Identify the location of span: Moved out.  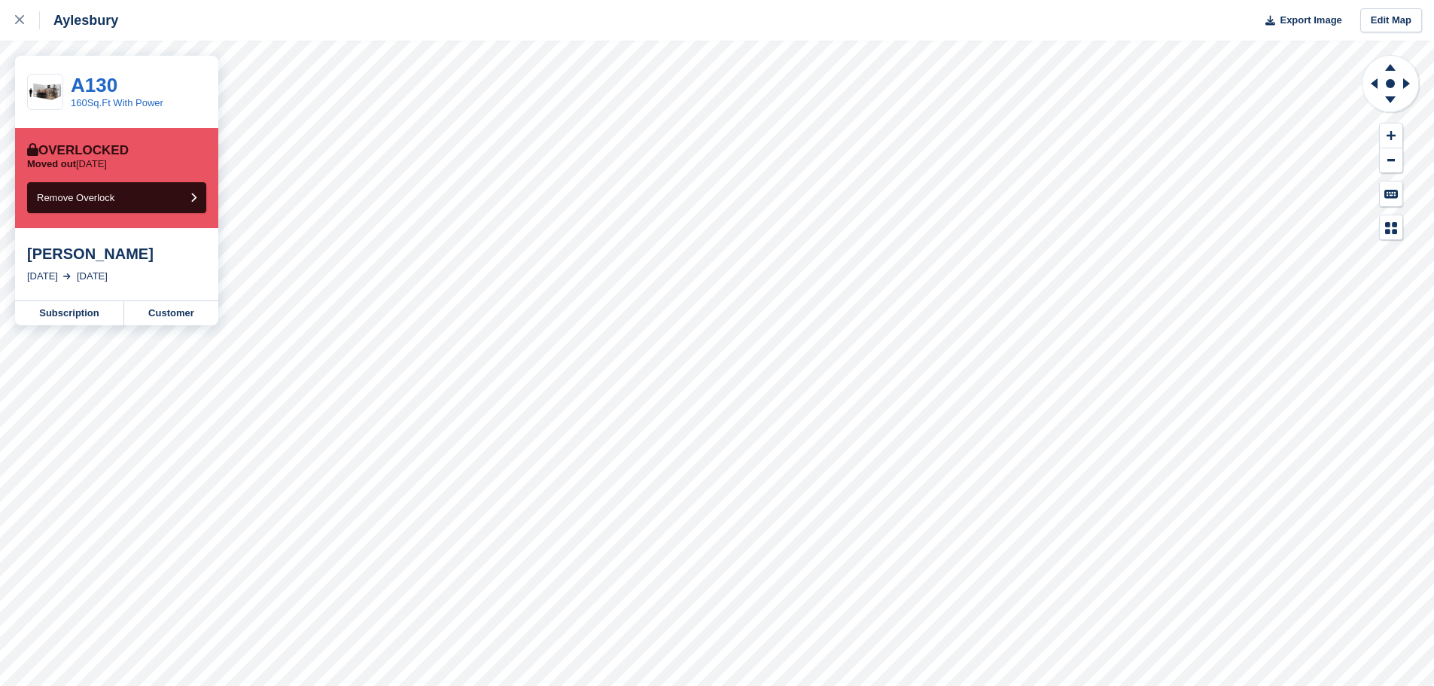
(51, 163).